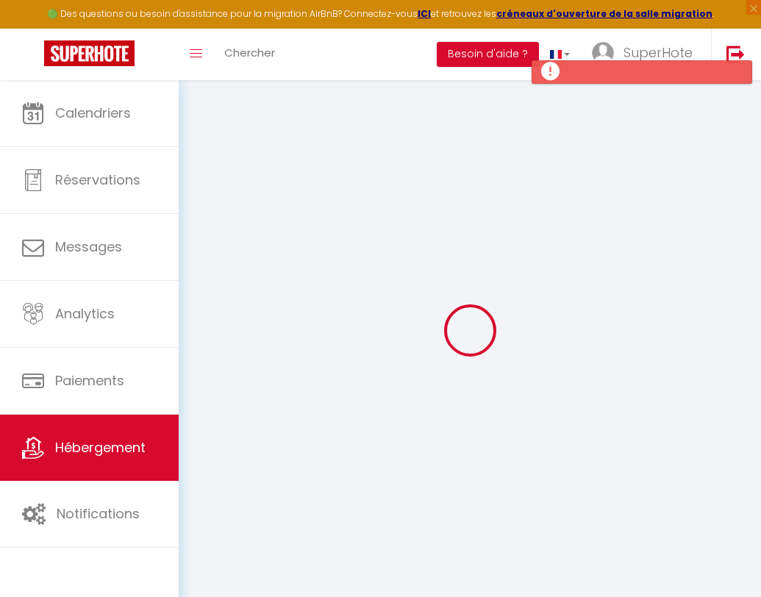 This screenshot has width=761, height=597. Describe the element at coordinates (100, 447) in the screenshot. I see `span: Hébergement` at that location.